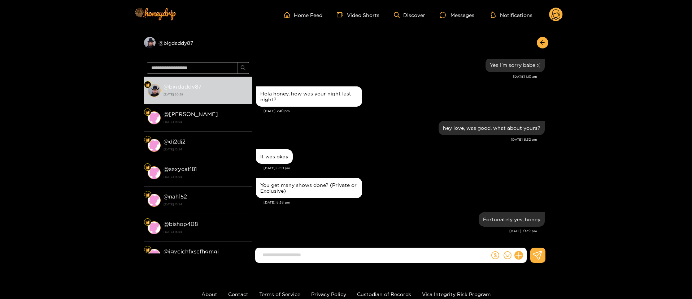  I want to click on div: Fortunately yes, honey, so click(512, 219).